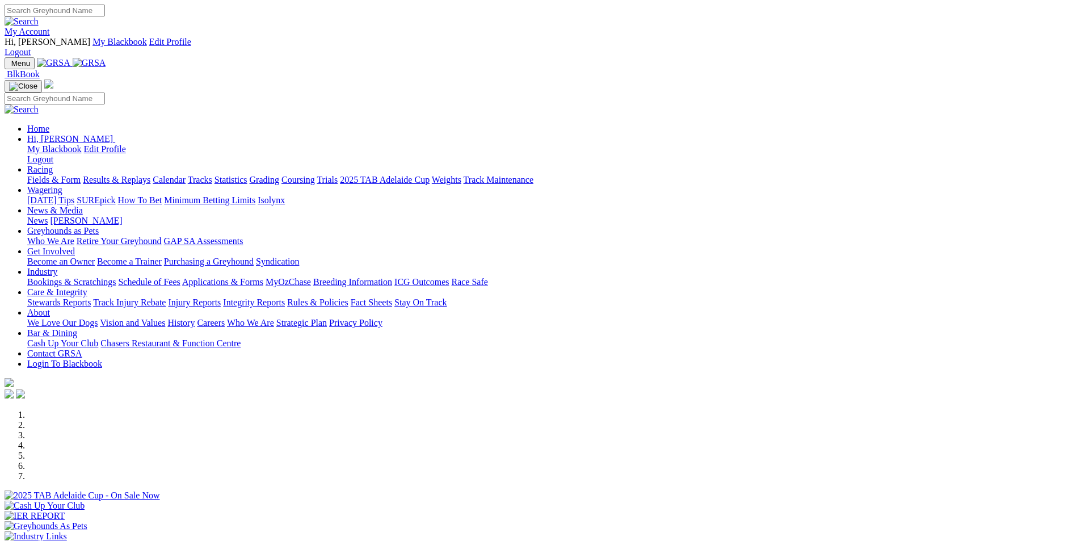 This screenshot has height=541, width=1081. I want to click on a: SUREpick, so click(96, 200).